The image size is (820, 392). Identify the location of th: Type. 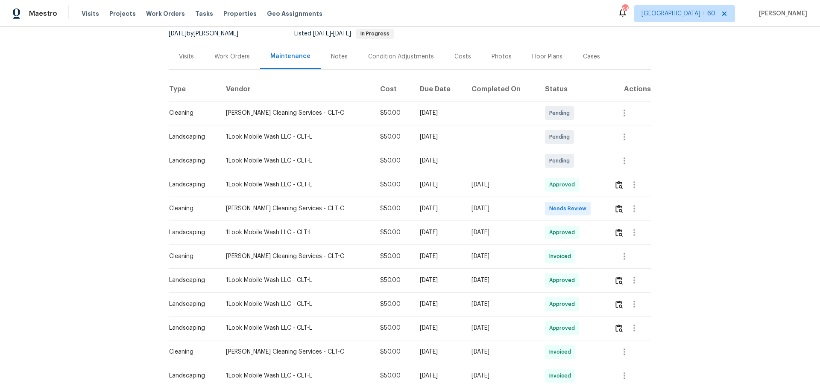
(194, 89).